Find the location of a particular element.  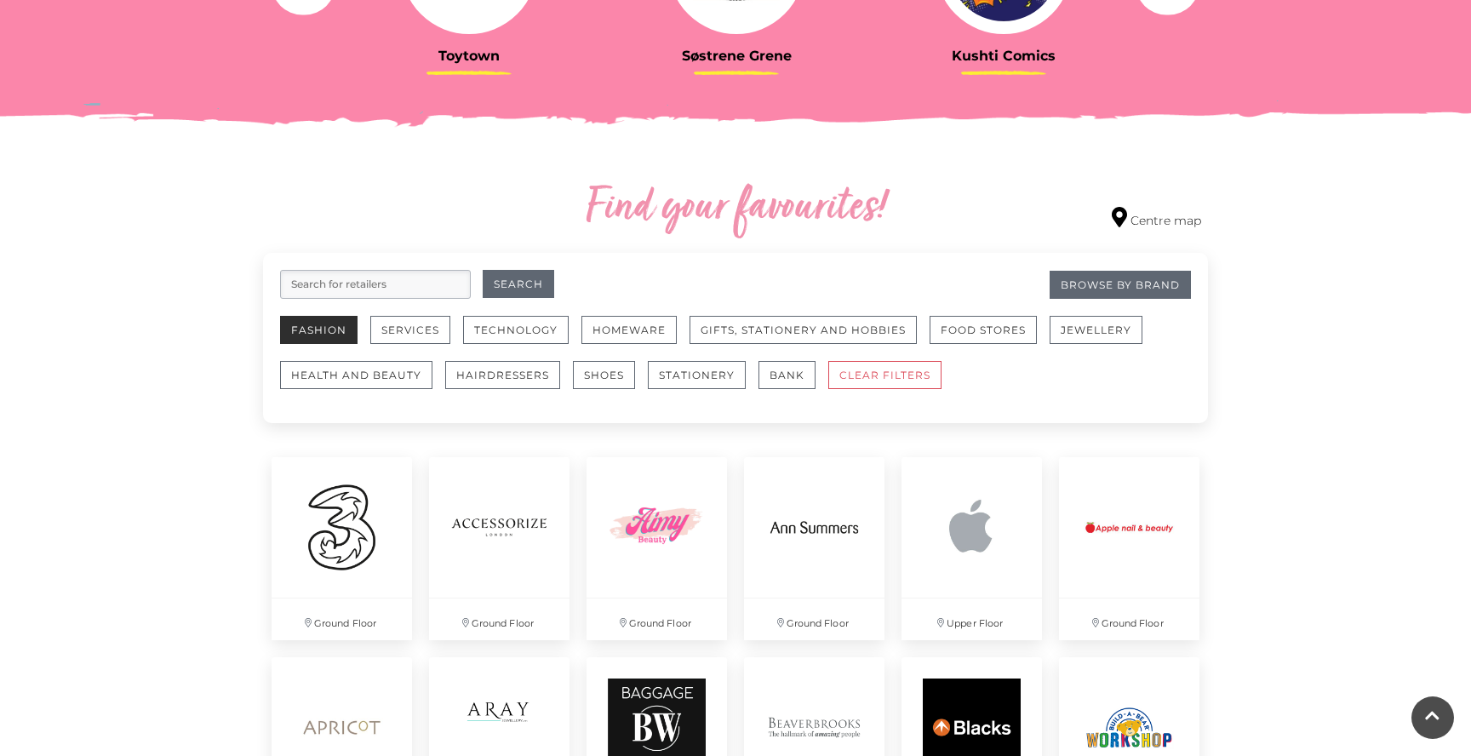

a: Fashion is located at coordinates (325, 338).